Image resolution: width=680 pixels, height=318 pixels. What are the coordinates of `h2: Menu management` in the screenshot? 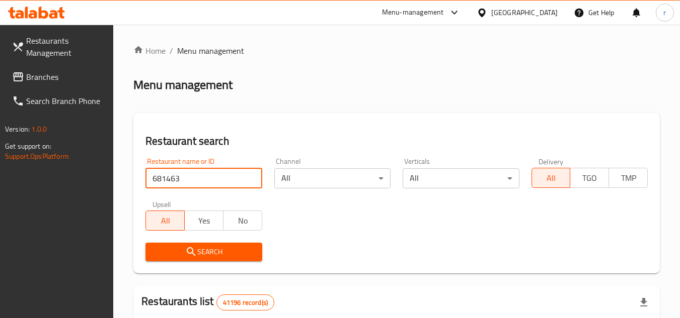 It's located at (183, 85).